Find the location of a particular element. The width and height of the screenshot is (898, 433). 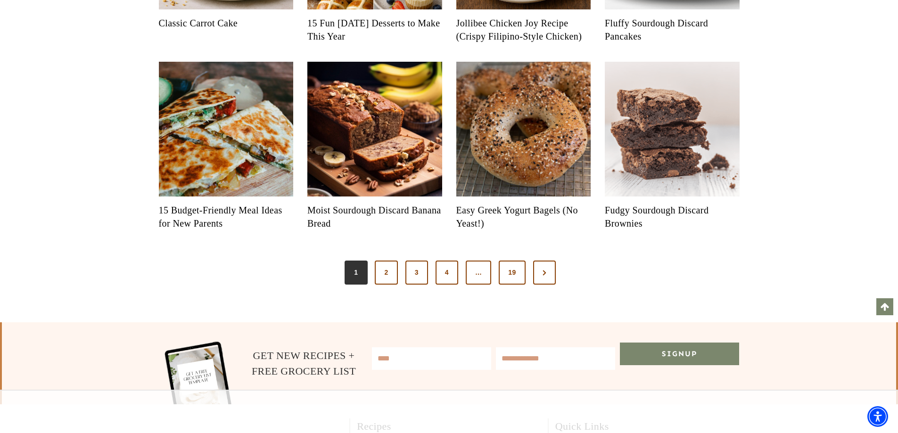

a: Fudgy Sourdough Discard Brownies is located at coordinates (672, 217).